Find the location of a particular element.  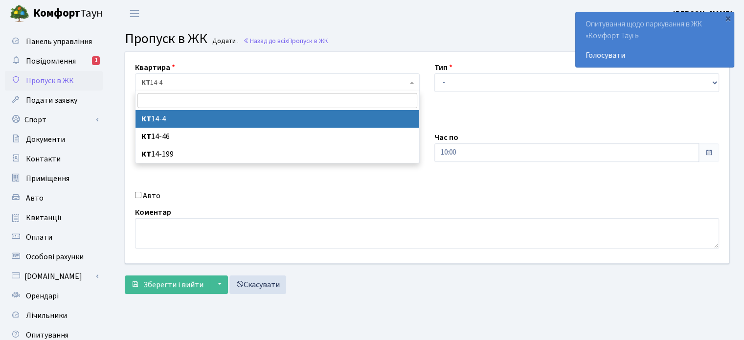

a: Орендарі is located at coordinates (54, 296).